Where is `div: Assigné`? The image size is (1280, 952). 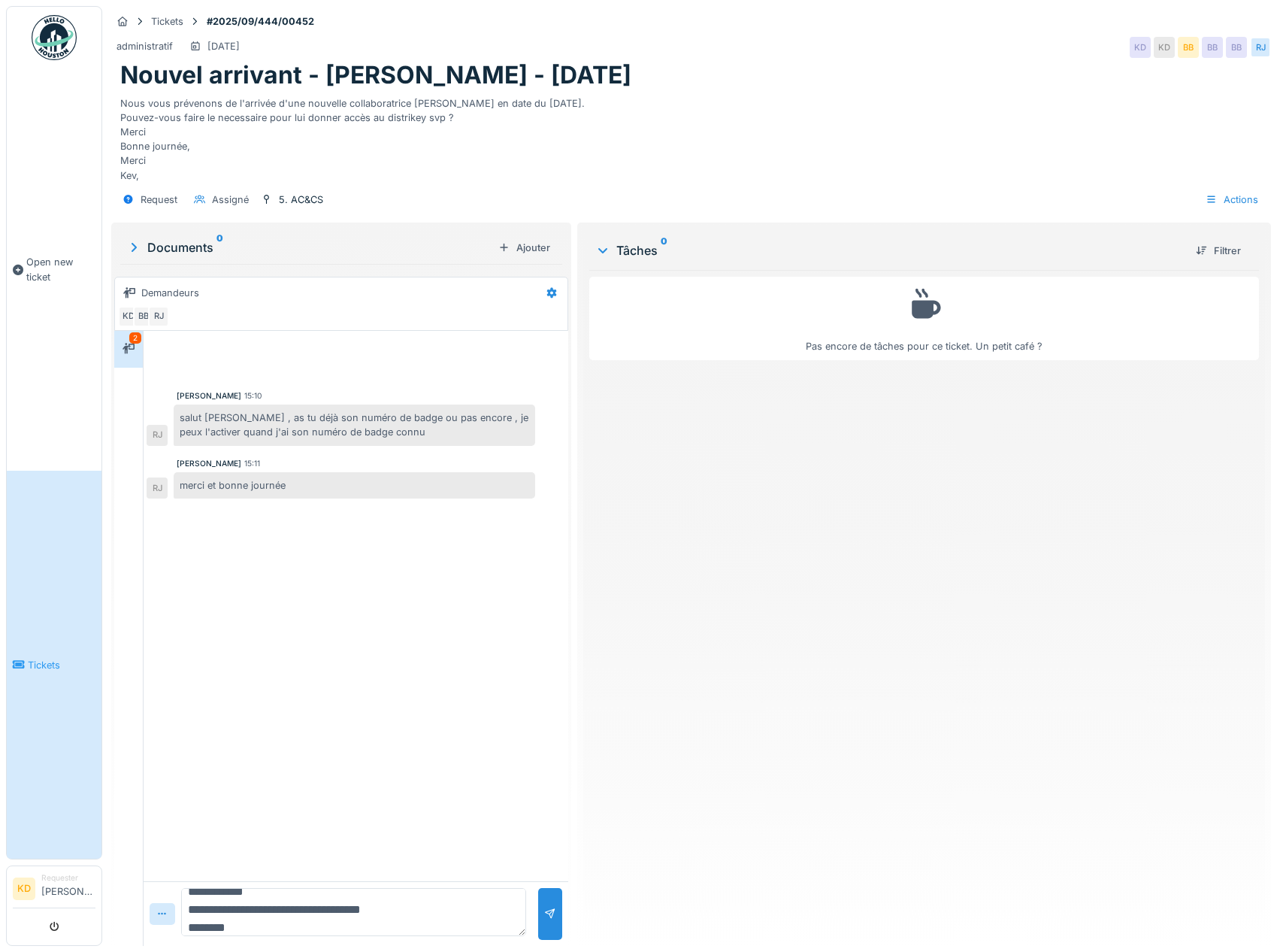 div: Assigné is located at coordinates (230, 199).